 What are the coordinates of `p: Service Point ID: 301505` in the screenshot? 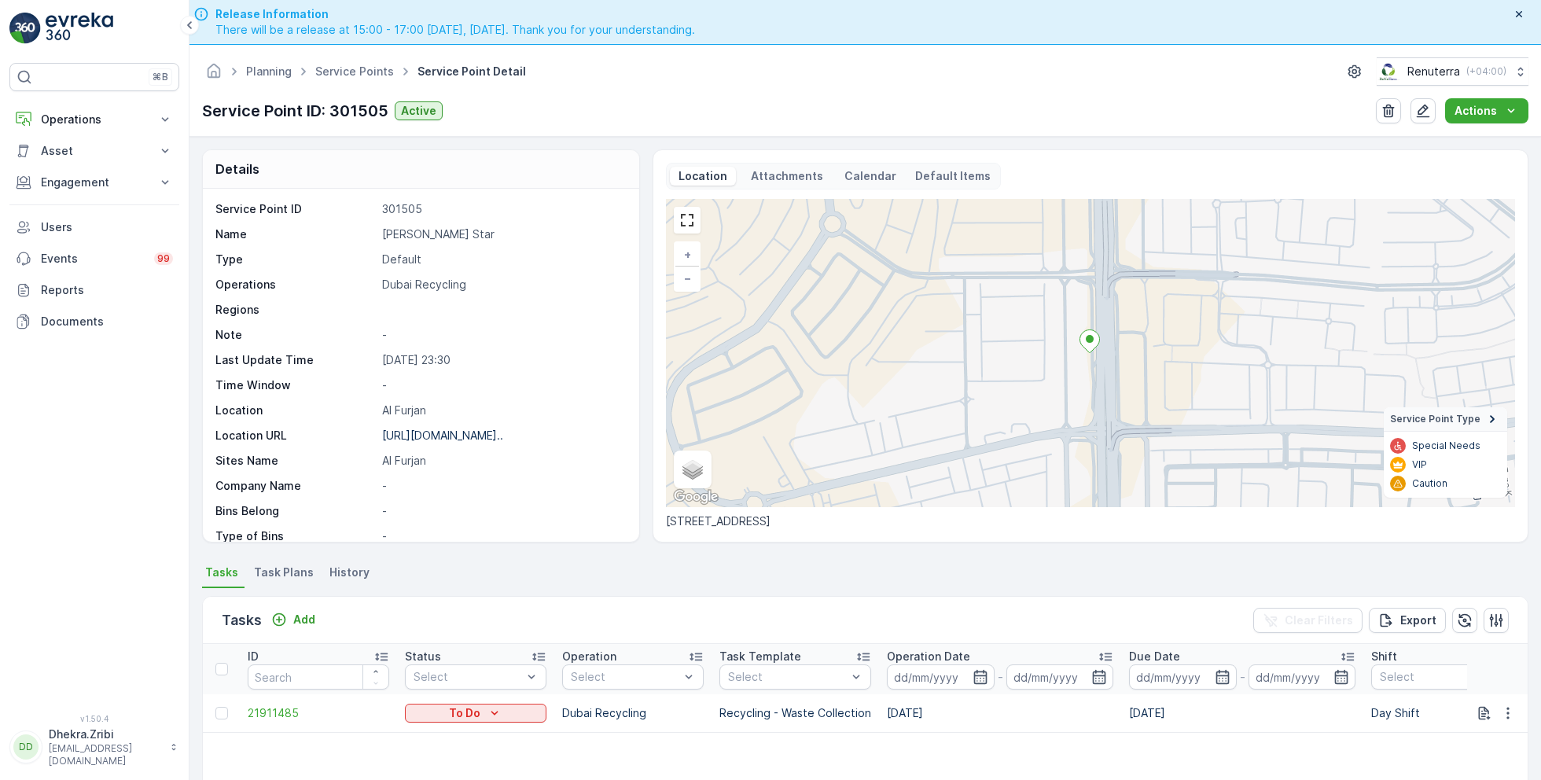 It's located at (295, 111).